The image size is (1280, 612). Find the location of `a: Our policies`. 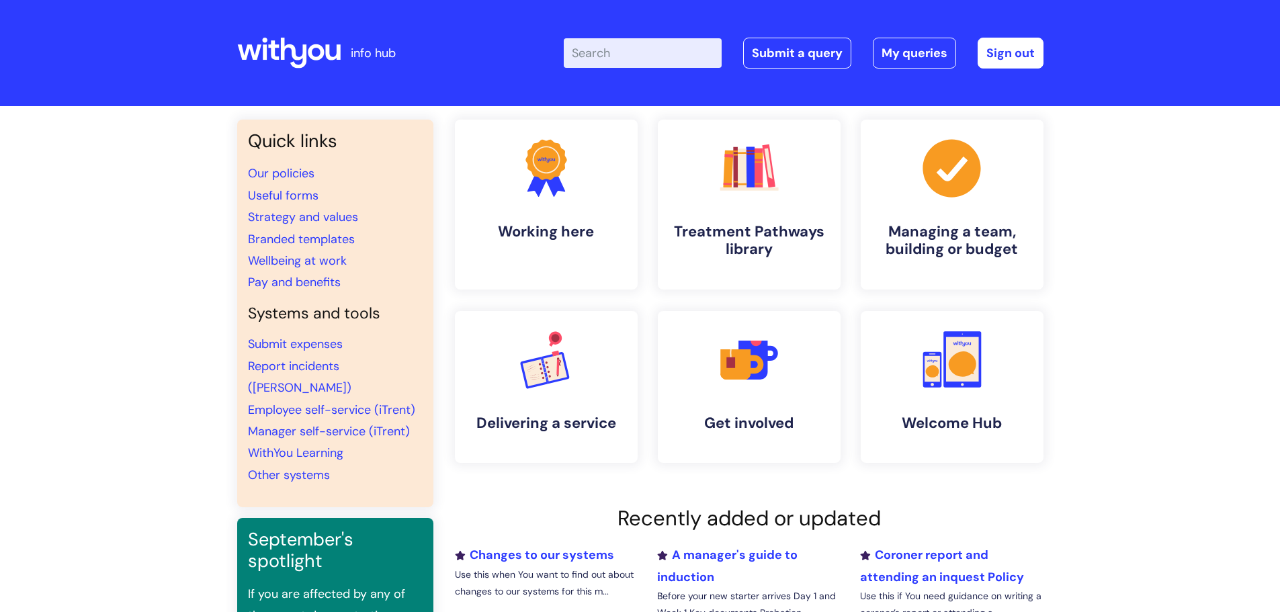

a: Our policies is located at coordinates (281, 173).